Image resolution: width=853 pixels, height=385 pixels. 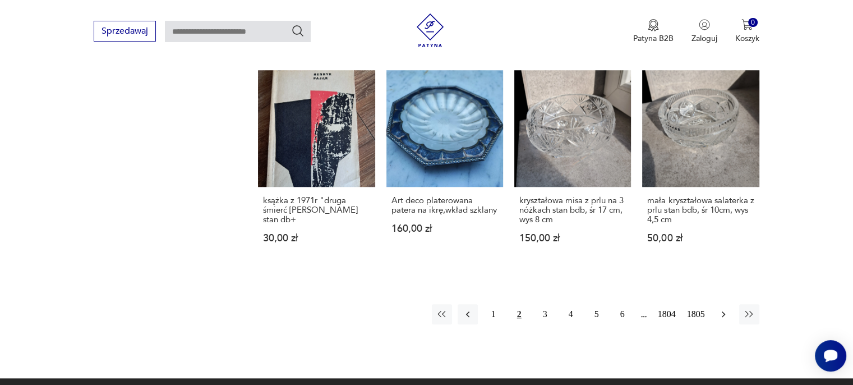 I want to click on img: Patyna - sklep z meblami i dekoracjami vintage, so click(x=430, y=30).